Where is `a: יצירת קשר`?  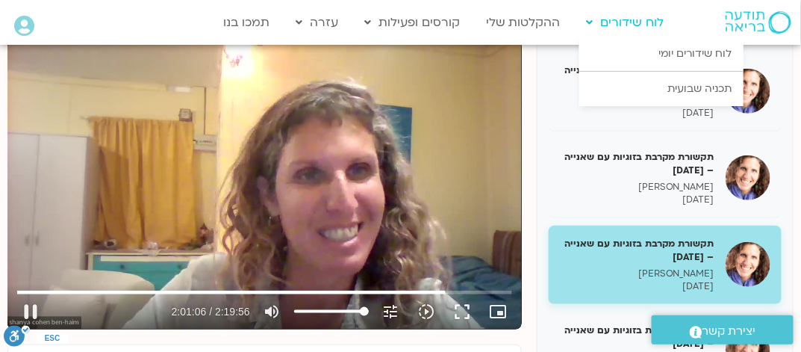
a: יצירת קשר is located at coordinates (723, 329).